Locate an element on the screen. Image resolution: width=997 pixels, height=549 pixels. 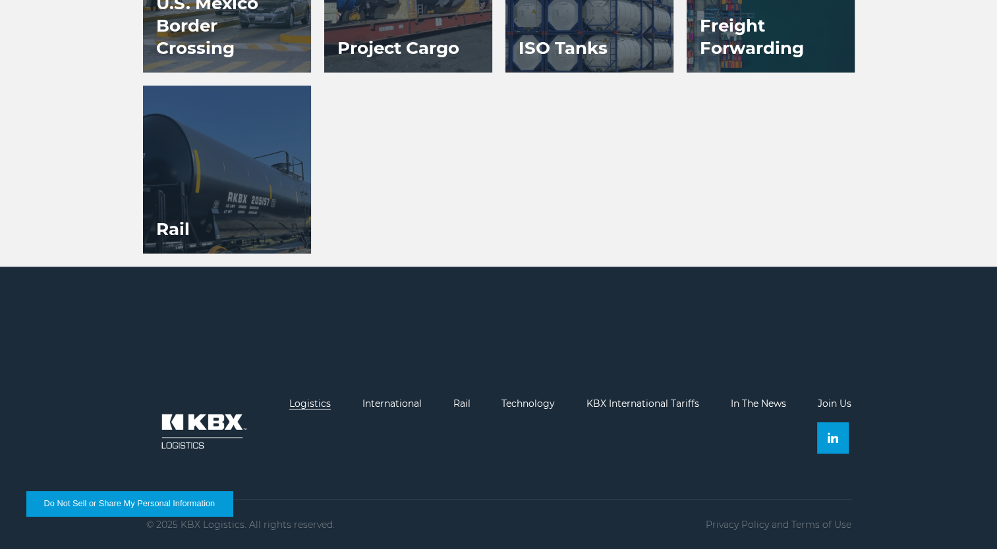
span: and is located at coordinates (780, 525).